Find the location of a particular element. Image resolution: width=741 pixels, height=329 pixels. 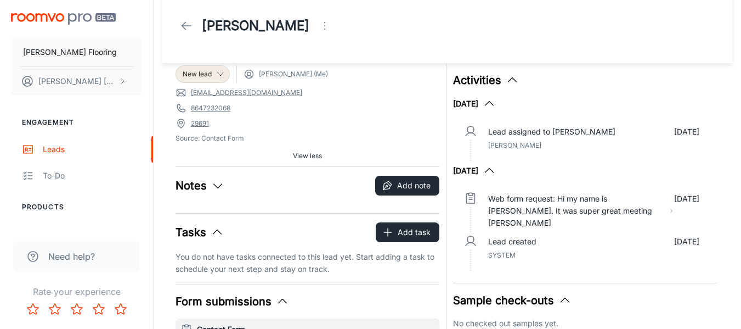

button: Rate 3 star is located at coordinates (77, 309).